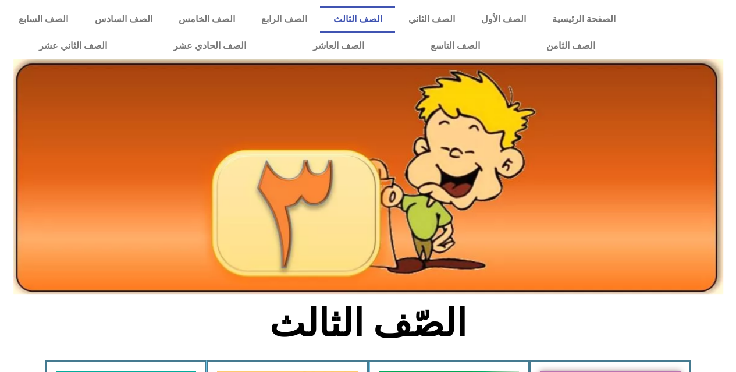  What do you see at coordinates (73, 46) in the screenshot?
I see `a: الصف الثاني عشر` at bounding box center [73, 46].